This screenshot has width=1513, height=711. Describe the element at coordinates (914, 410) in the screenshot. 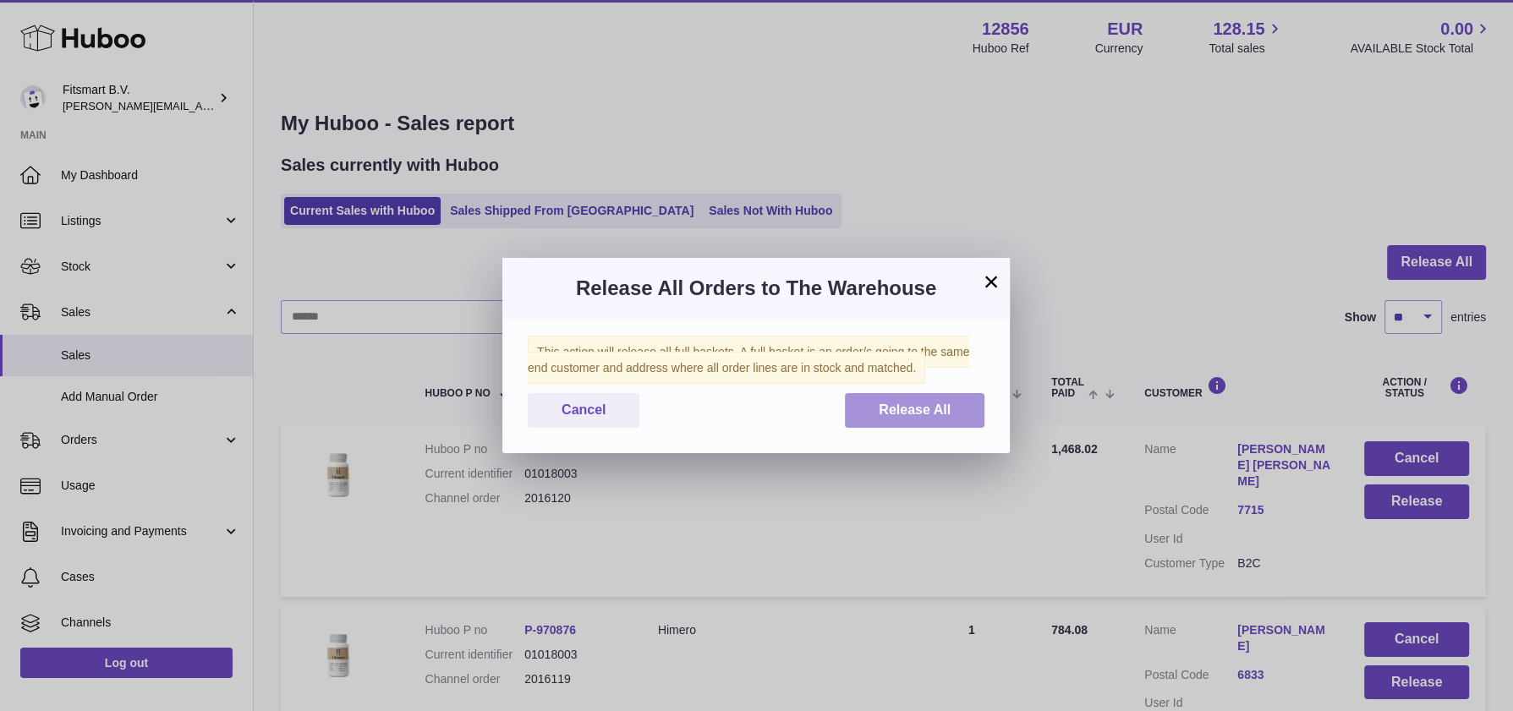

I see `button: Release All` at that location.